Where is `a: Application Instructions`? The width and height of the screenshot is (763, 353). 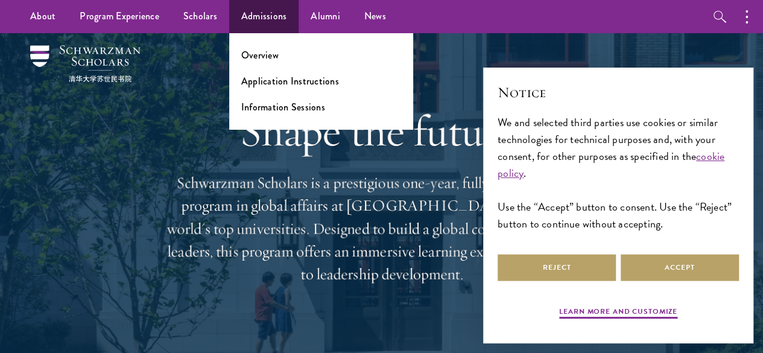 a: Application Instructions is located at coordinates (290, 81).